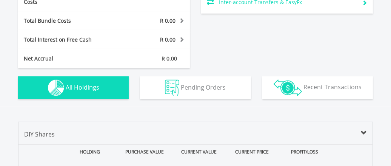 This screenshot has height=166, width=391. What do you see at coordinates (68, 21) in the screenshot?
I see `div: Total Bundle Costs` at bounding box center [68, 21].